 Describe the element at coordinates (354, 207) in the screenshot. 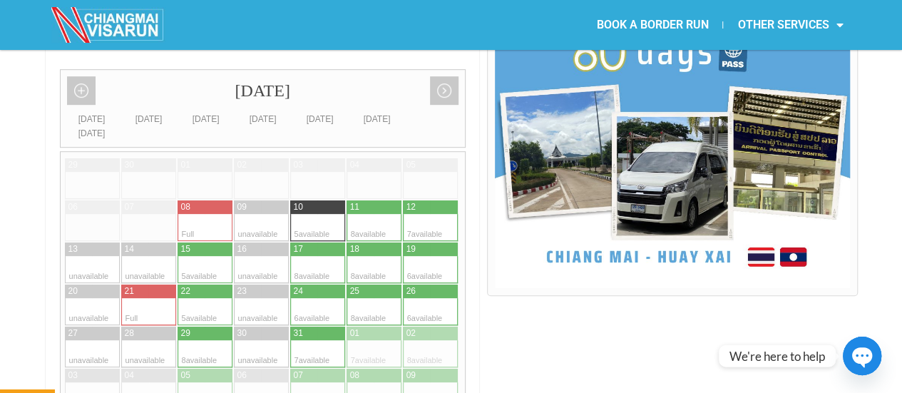

I see `div: 11` at that location.